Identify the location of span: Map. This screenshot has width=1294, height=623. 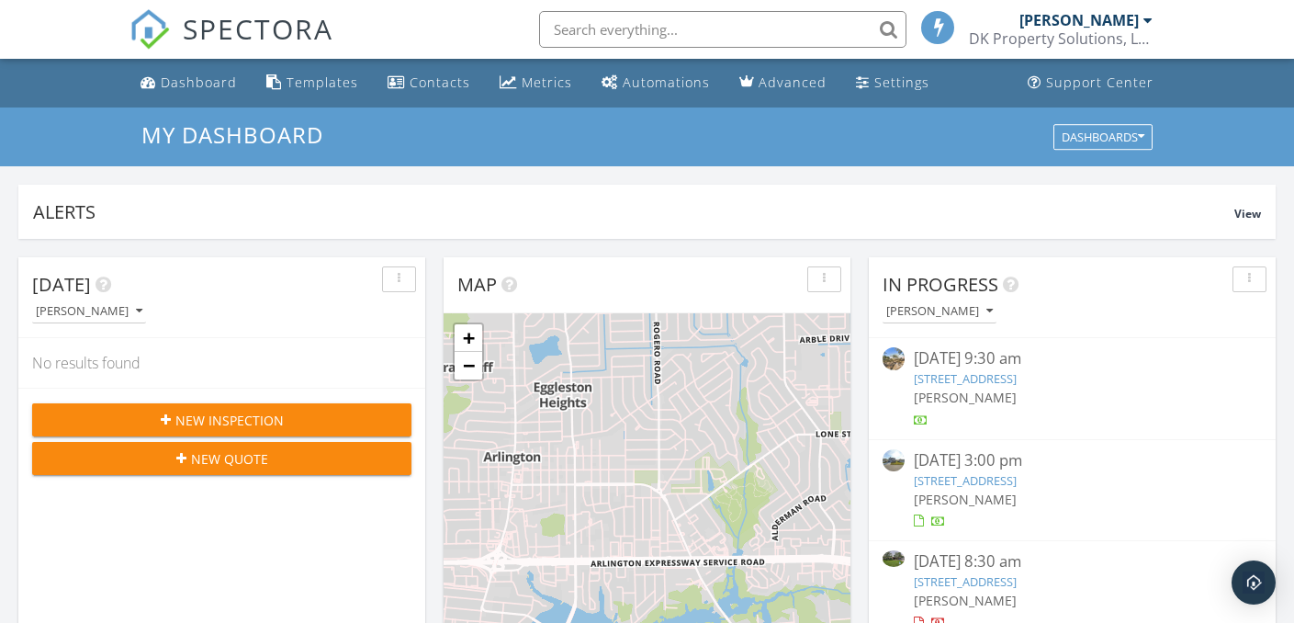
(477, 284).